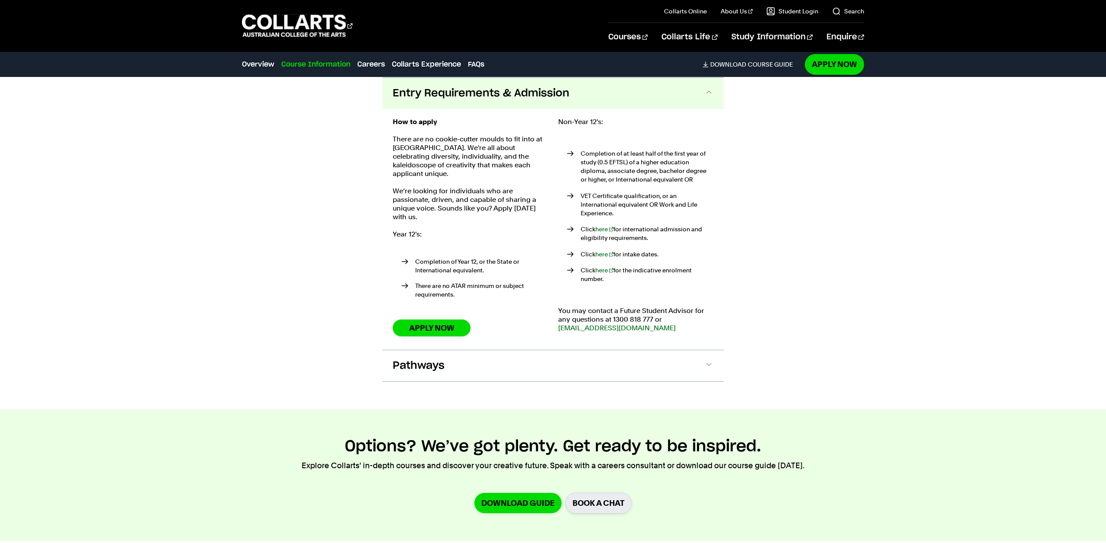 The width and height of the screenshot is (1106, 543). Describe the element at coordinates (553, 93) in the screenshot. I see `button: Entry Requirements & Admission` at that location.